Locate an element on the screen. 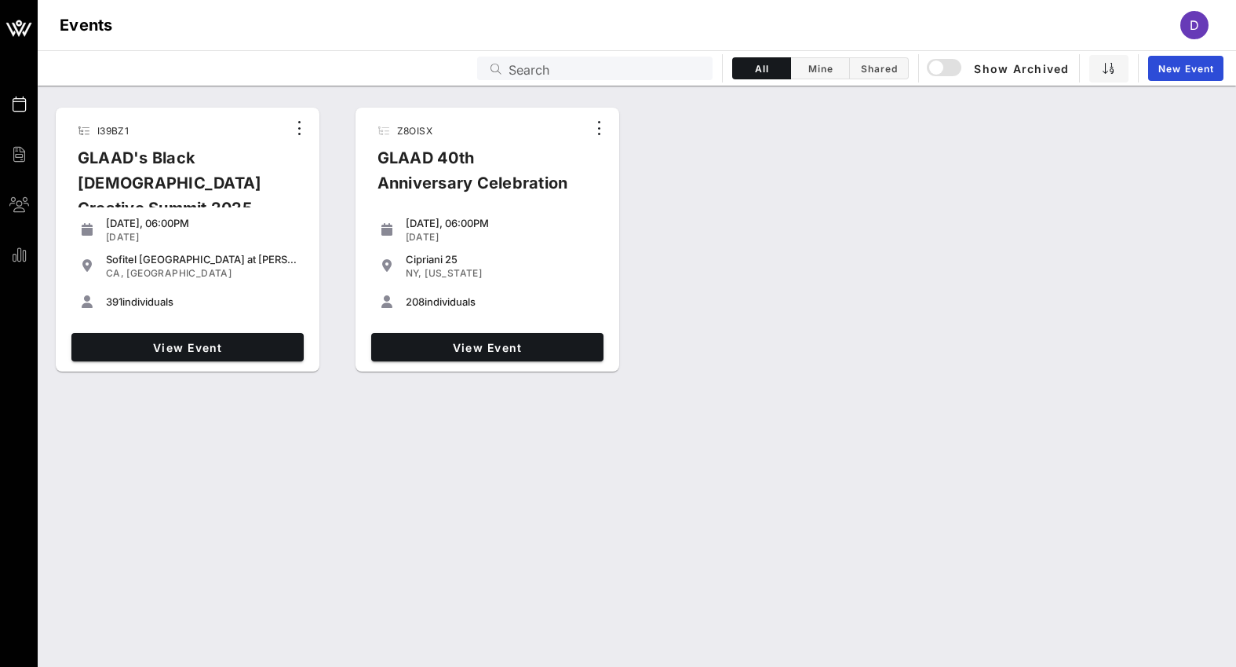 Image resolution: width=1236 pixels, height=667 pixels. span: Z8OISX is located at coordinates (415, 130).